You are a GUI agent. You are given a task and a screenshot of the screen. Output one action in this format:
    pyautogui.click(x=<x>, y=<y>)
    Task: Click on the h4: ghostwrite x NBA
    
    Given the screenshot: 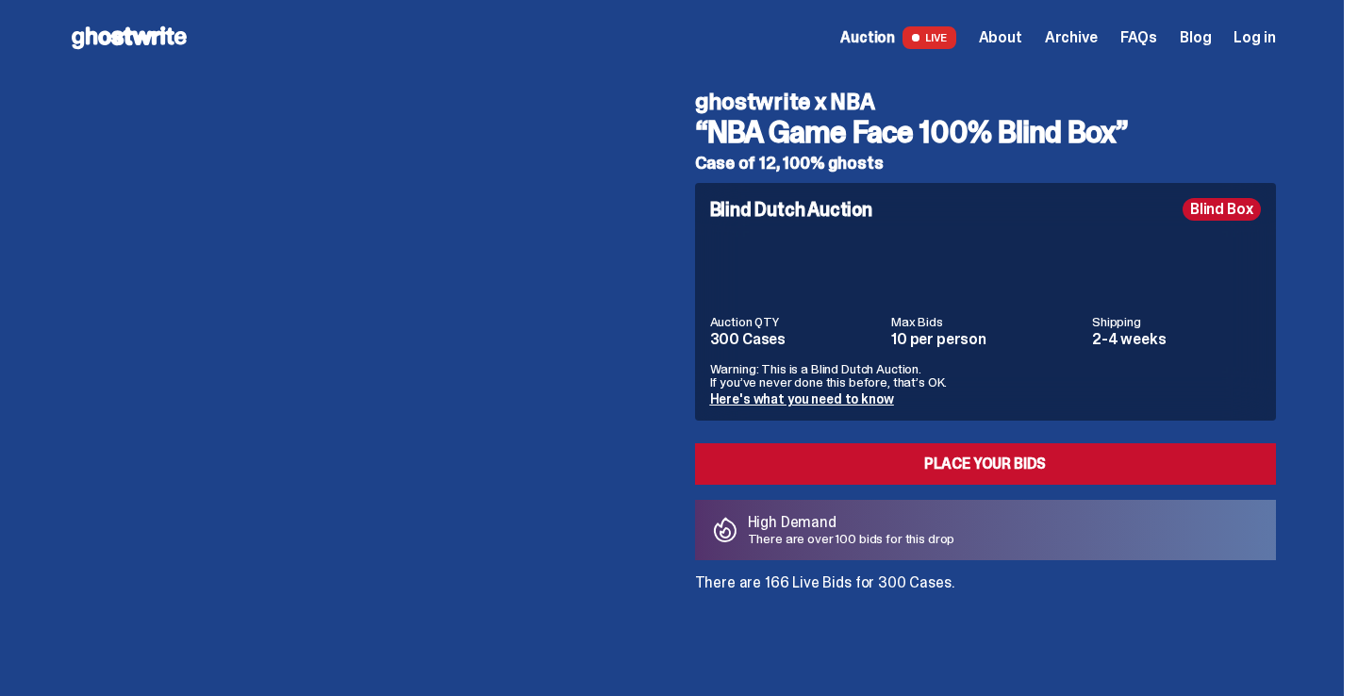 What is the action you would take?
    pyautogui.click(x=986, y=102)
    